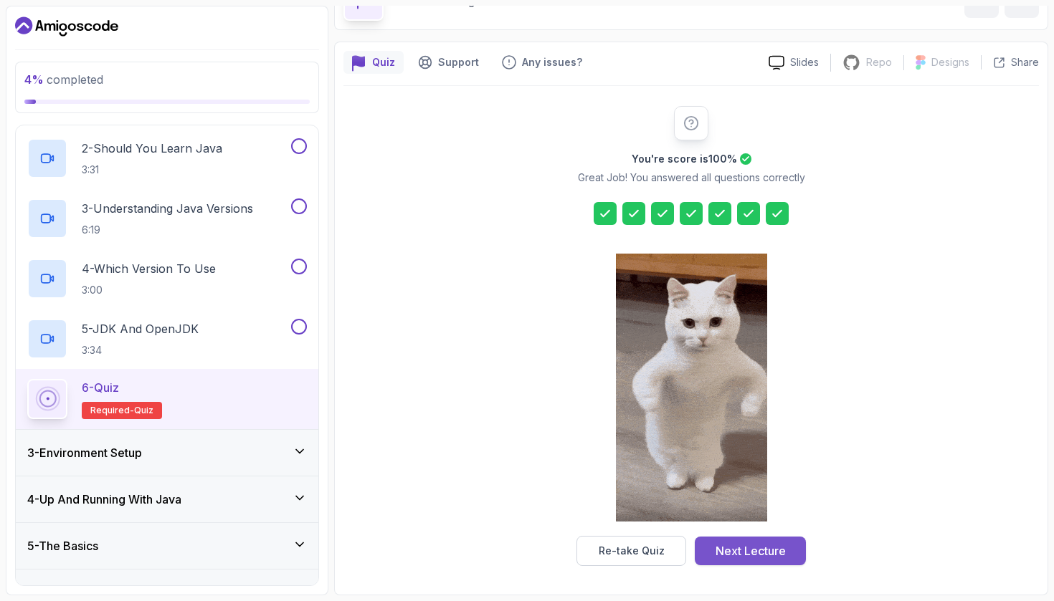 Image resolution: width=1054 pixels, height=601 pixels. I want to click on h3: 4 - Up And Running With Java, so click(104, 500).